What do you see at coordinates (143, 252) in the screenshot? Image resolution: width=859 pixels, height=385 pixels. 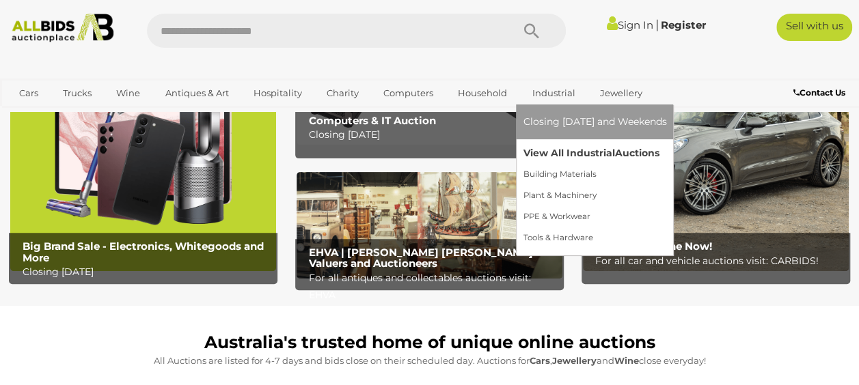 I see `b: Big Brand Sale - Electronics, Whitegoods and More` at bounding box center [143, 252].